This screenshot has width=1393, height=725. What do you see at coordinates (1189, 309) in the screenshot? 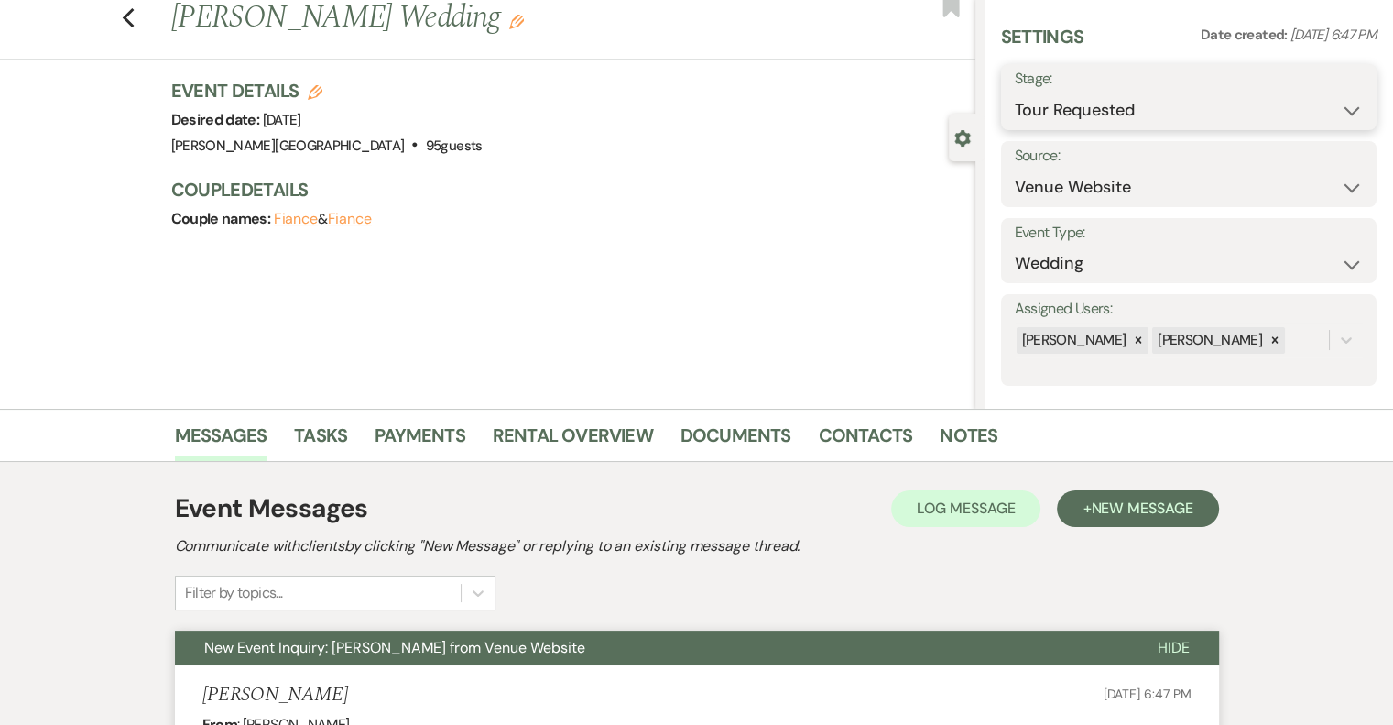
I see `label: Assigned Users:` at bounding box center [1189, 309].